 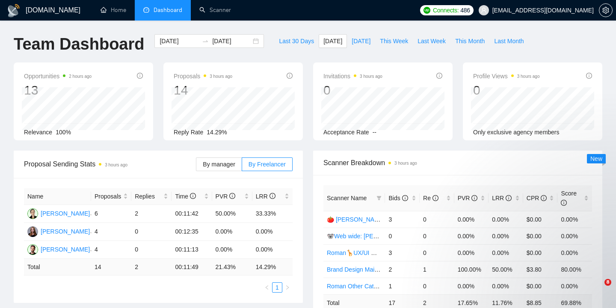 I want to click on img: RV, so click(x=32, y=249).